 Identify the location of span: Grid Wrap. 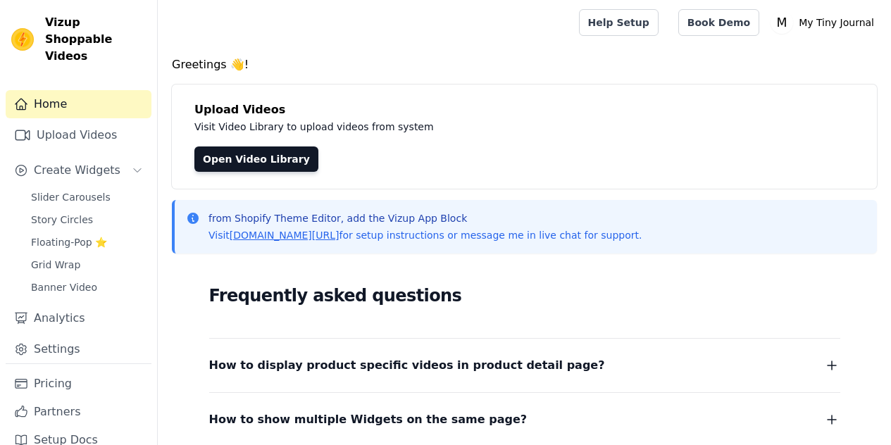
(56, 265).